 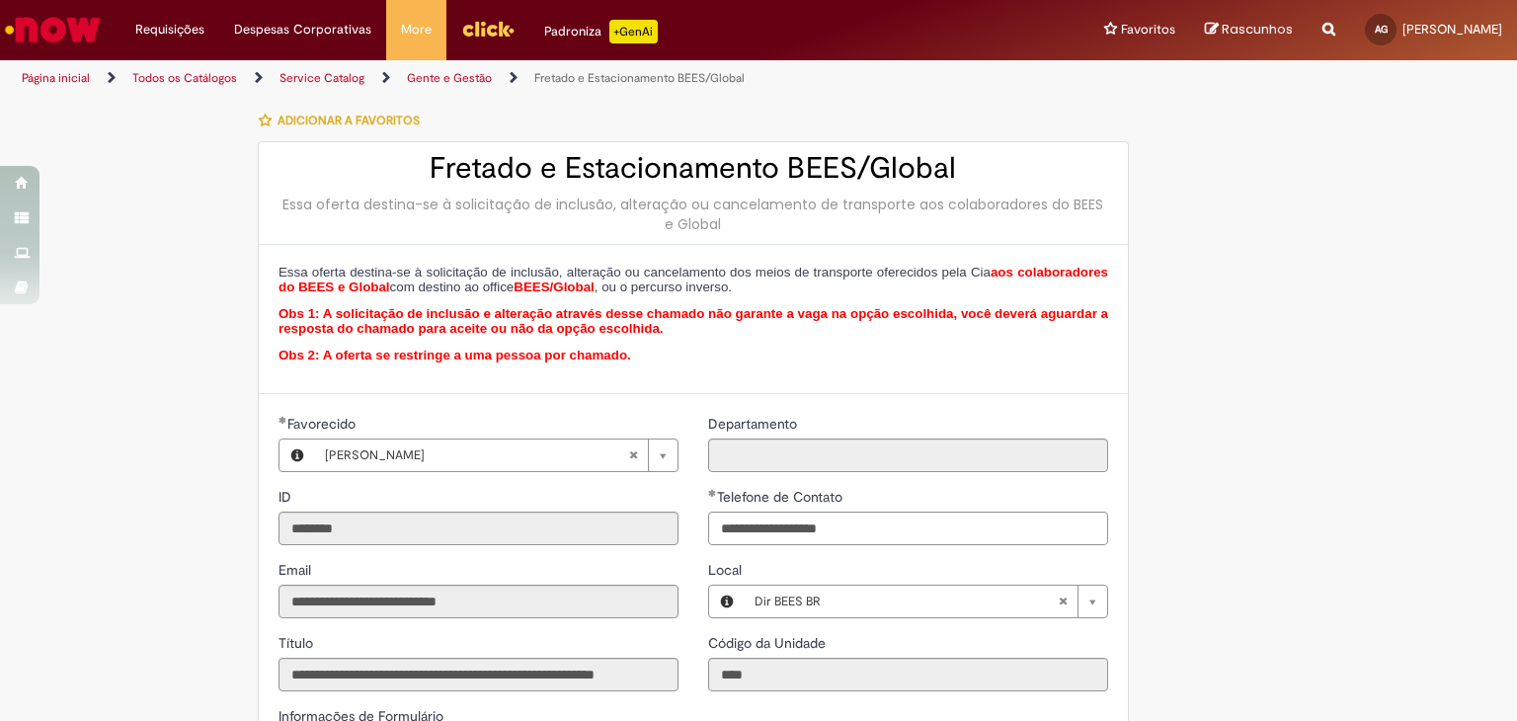 I want to click on ul: Trilhas de página, so click(x=506, y=78).